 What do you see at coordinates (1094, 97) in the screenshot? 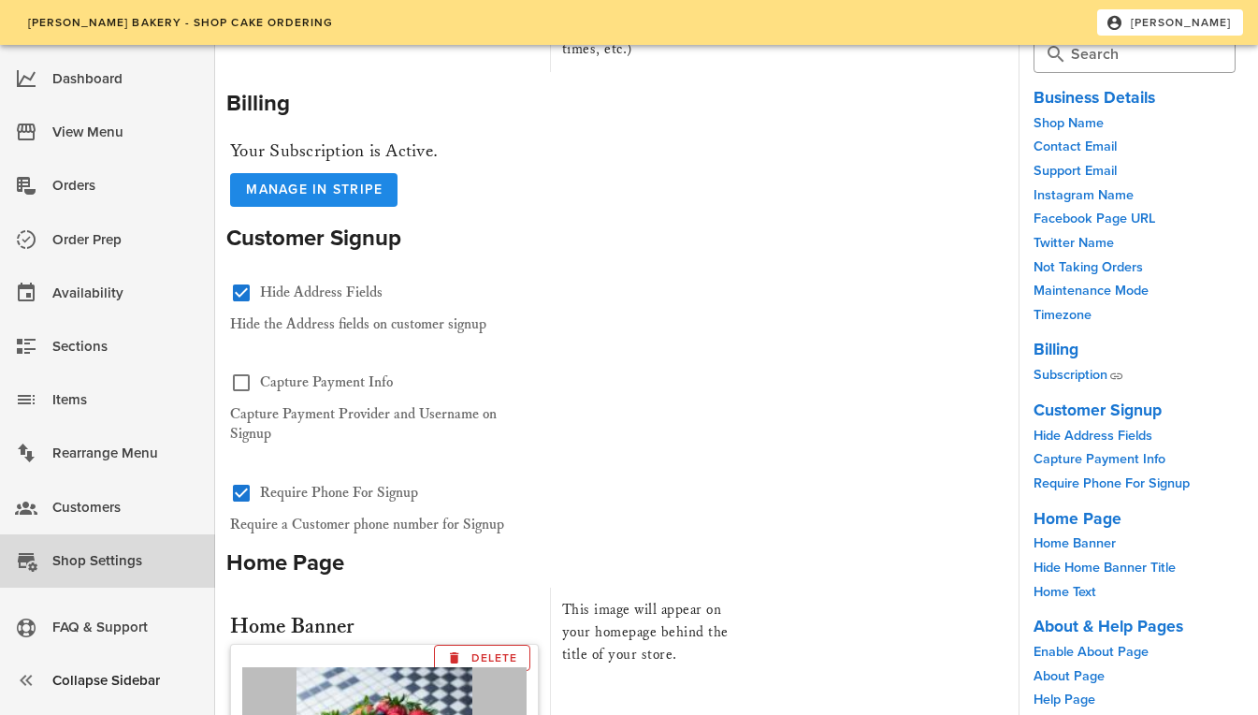
I see `a: Business Details` at bounding box center [1094, 97].